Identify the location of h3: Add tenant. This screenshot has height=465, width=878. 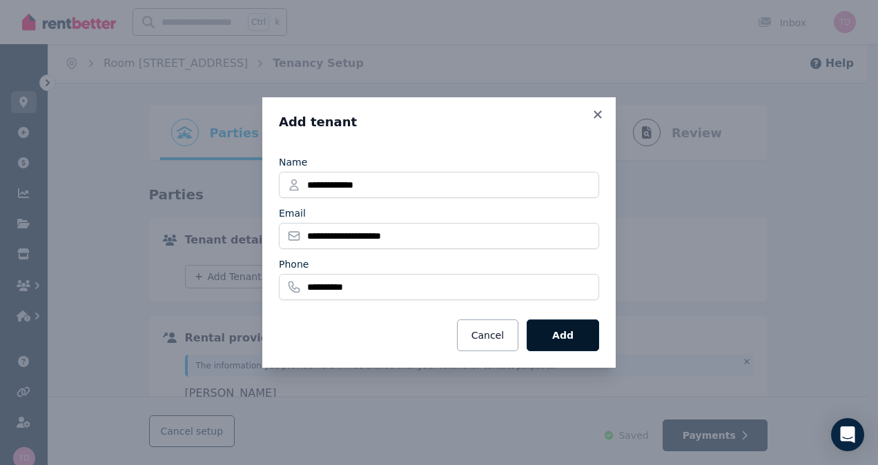
(439, 122).